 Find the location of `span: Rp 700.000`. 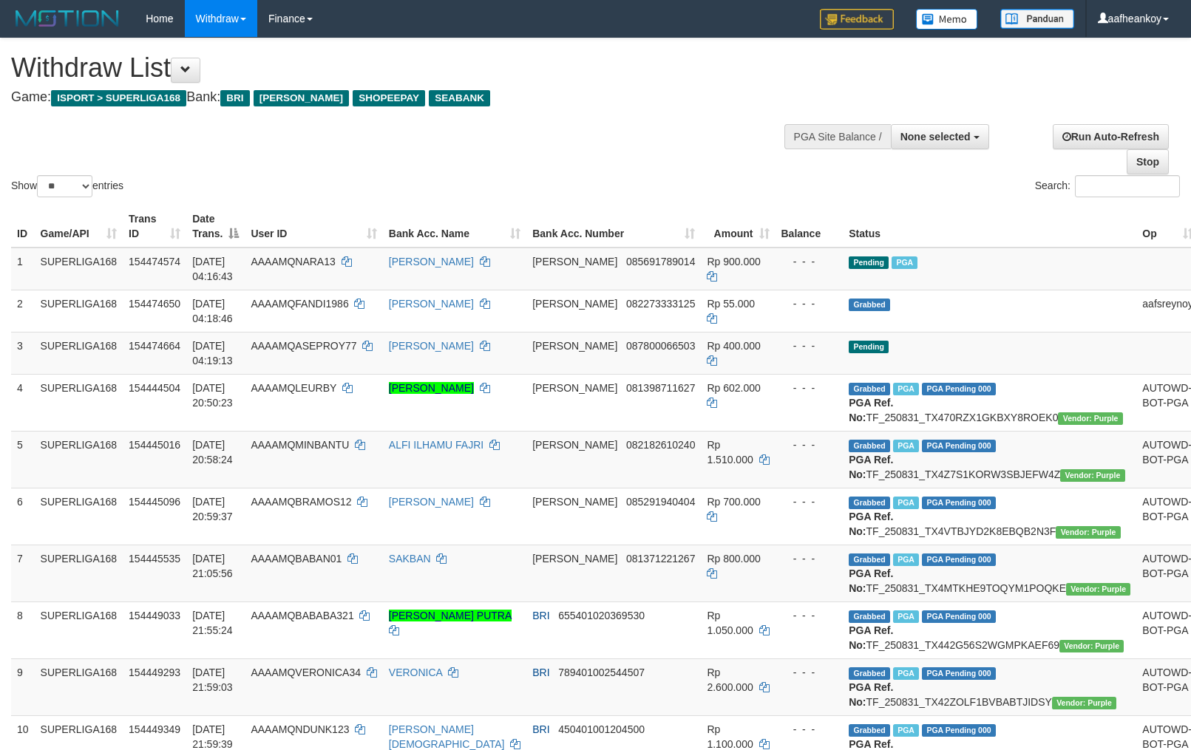

span: Rp 700.000 is located at coordinates (733, 502).